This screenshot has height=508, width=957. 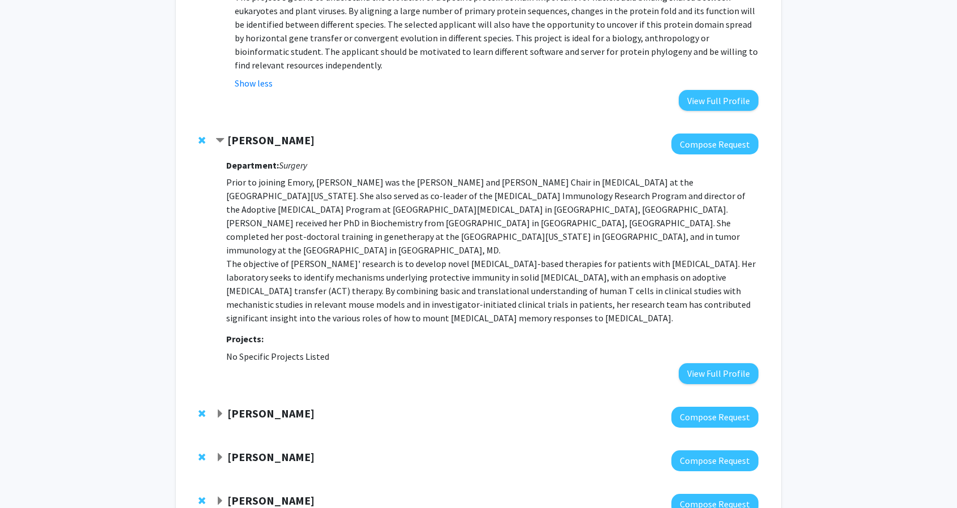 I want to click on button: Compose Request to Jianhua Xiong, so click(x=715, y=417).